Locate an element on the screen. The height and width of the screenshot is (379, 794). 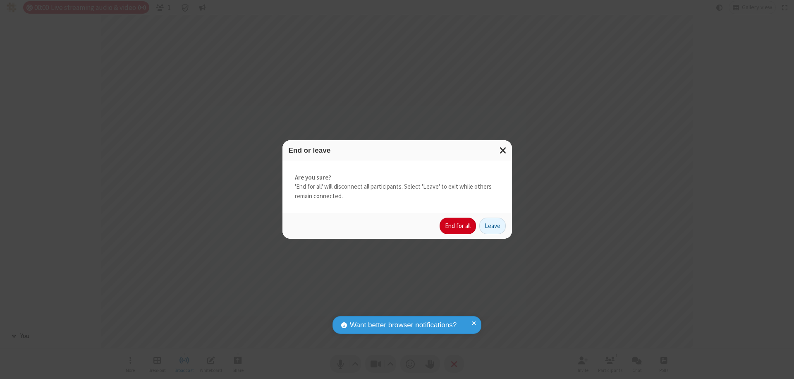
button: Close modal is located at coordinates (503, 150).